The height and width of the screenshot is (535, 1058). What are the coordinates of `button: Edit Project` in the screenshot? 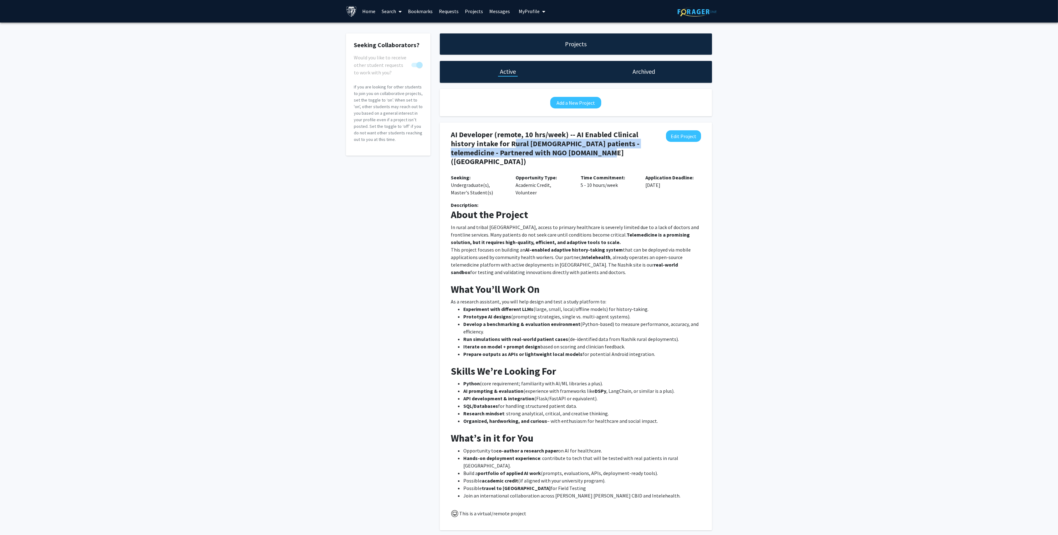 It's located at (683, 136).